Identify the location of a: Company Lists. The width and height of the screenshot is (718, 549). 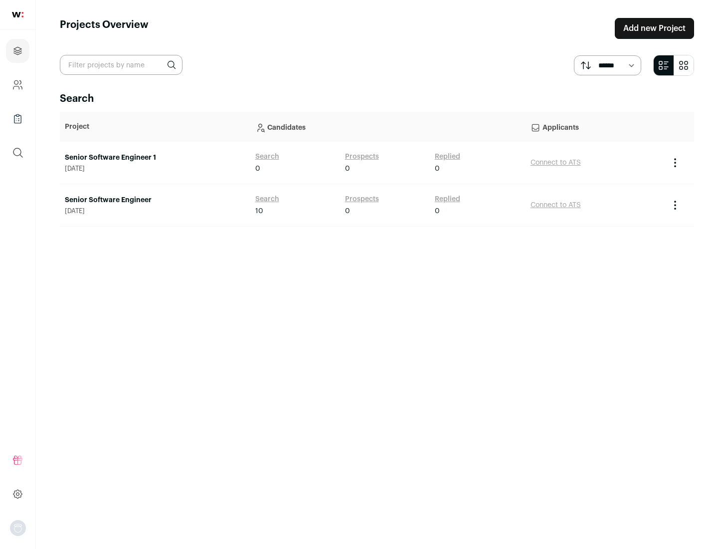
(17, 119).